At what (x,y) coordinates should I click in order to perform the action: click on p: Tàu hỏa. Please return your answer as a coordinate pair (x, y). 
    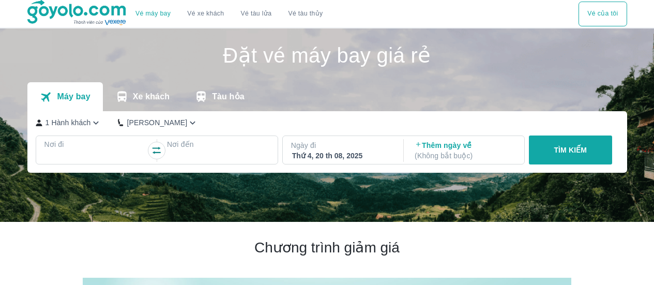
    Looking at the image, I should click on (228, 97).